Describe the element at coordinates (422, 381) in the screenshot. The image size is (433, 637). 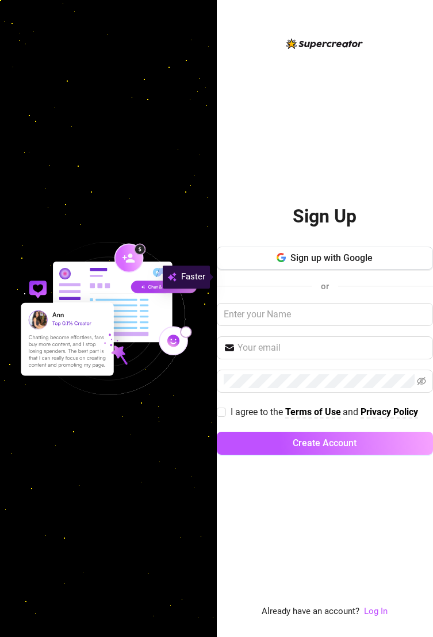
I see `span: eye-invisible` at that location.